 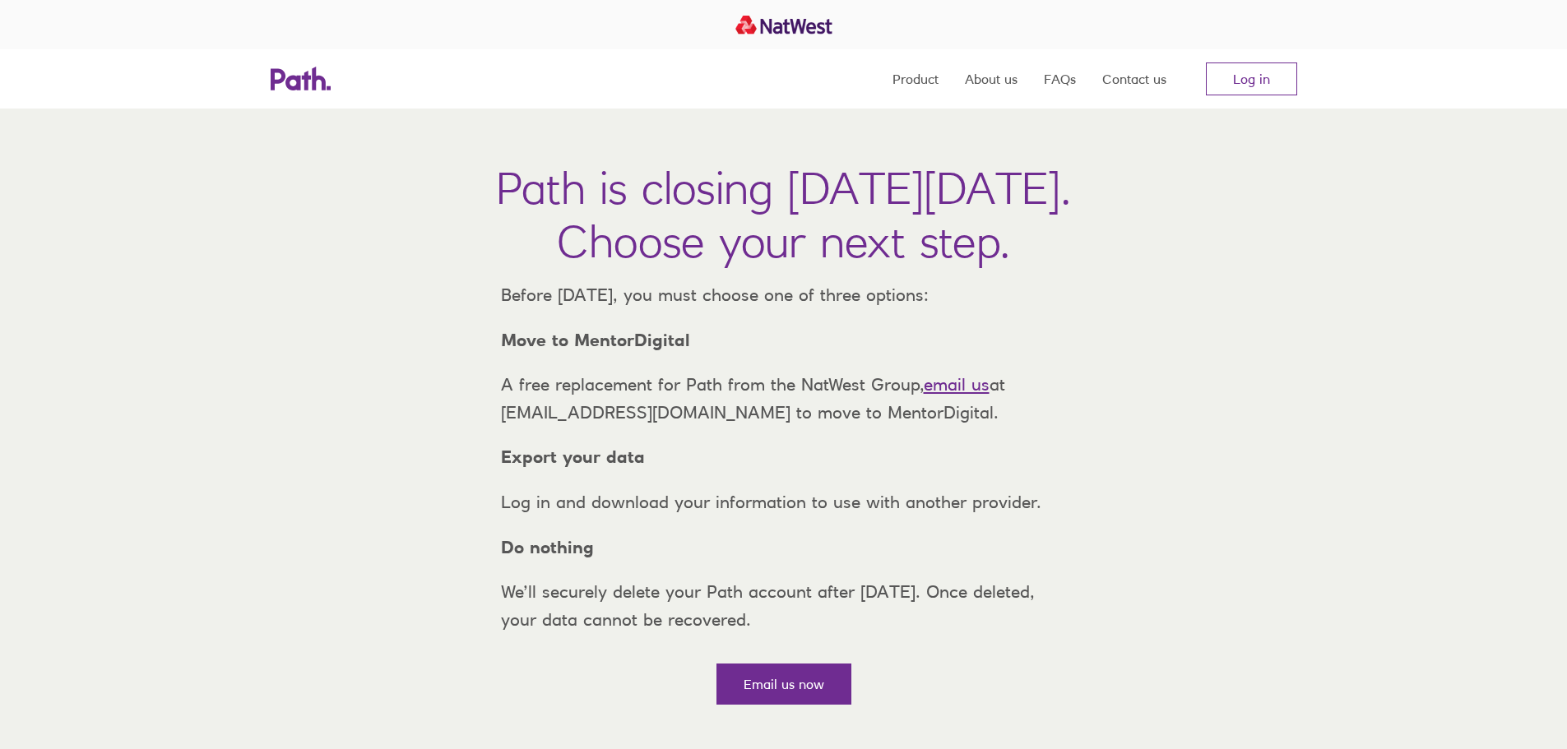 I want to click on a: FAQs, so click(x=1059, y=79).